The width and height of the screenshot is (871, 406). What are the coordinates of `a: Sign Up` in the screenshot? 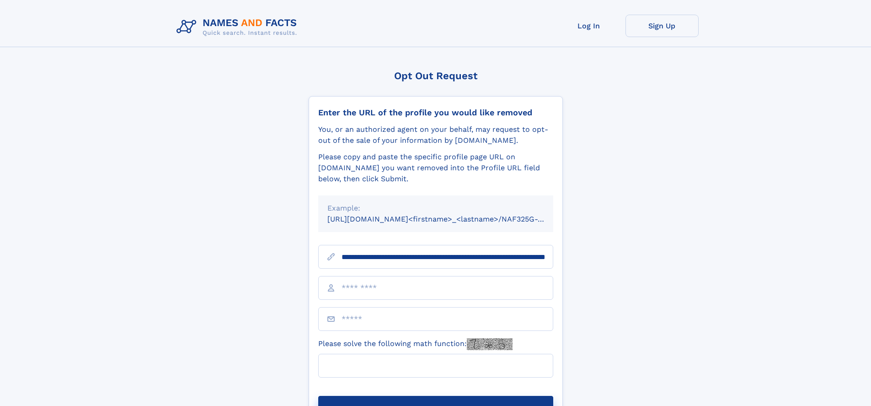 It's located at (662, 26).